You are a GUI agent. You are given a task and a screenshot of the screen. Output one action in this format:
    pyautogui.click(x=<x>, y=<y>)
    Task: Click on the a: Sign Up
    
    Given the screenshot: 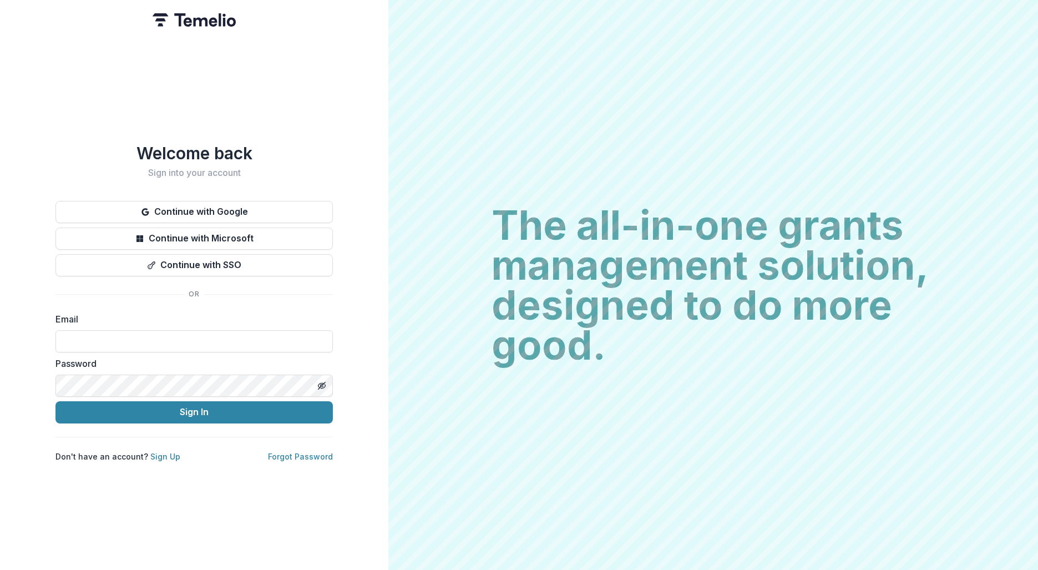 What is the action you would take?
    pyautogui.click(x=165, y=456)
    